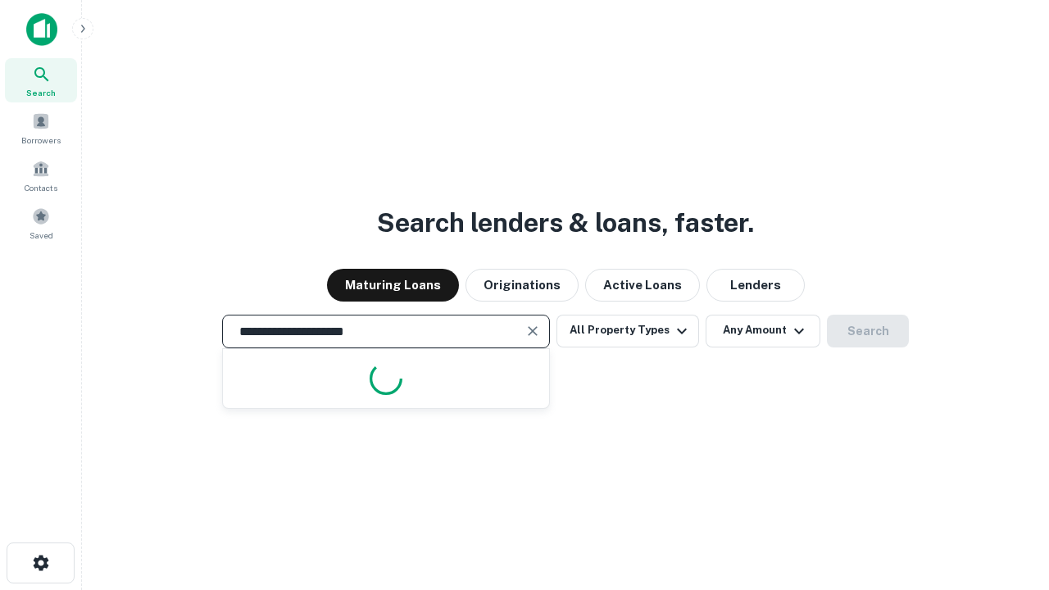  Describe the element at coordinates (41, 80) in the screenshot. I see `a: Search` at that location.